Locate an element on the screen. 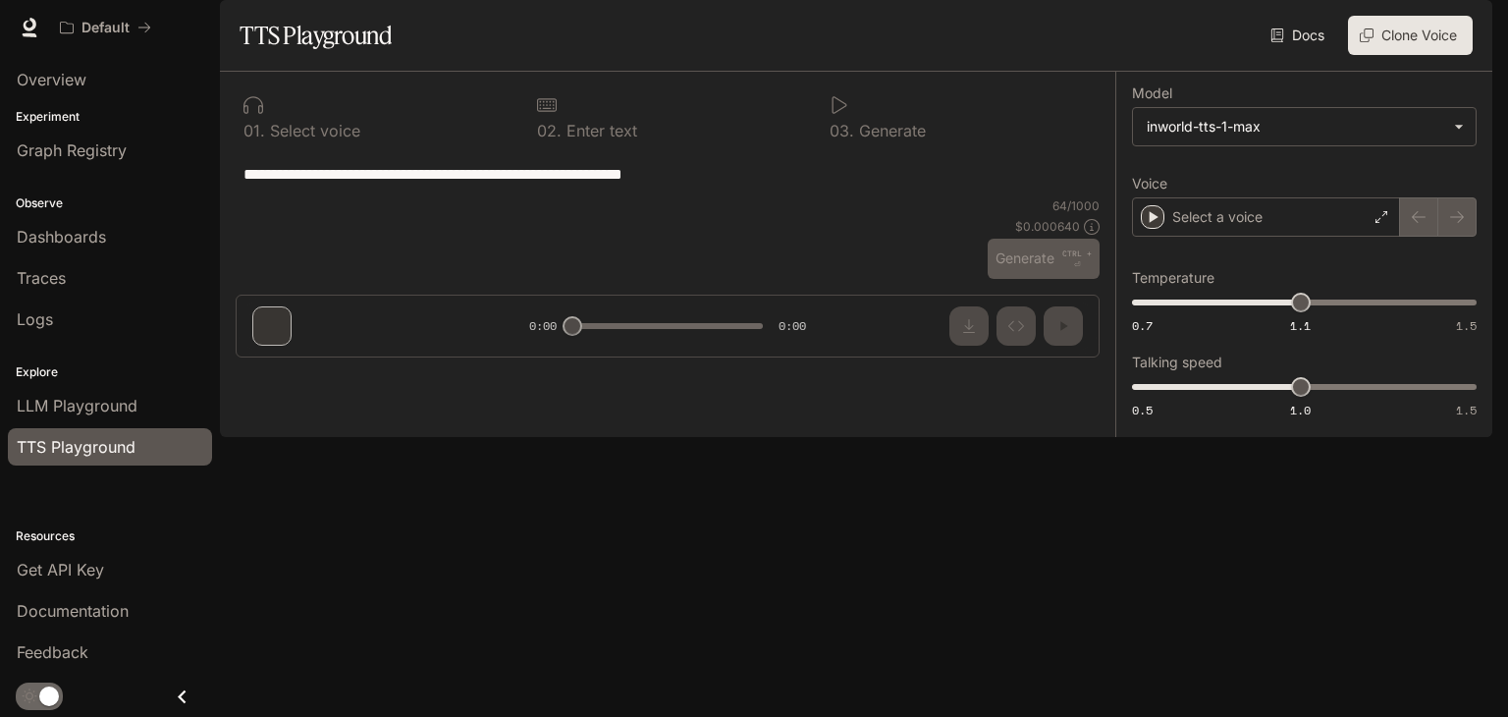 The image size is (1508, 717). p: $ 0.000640 is located at coordinates (1047, 226).